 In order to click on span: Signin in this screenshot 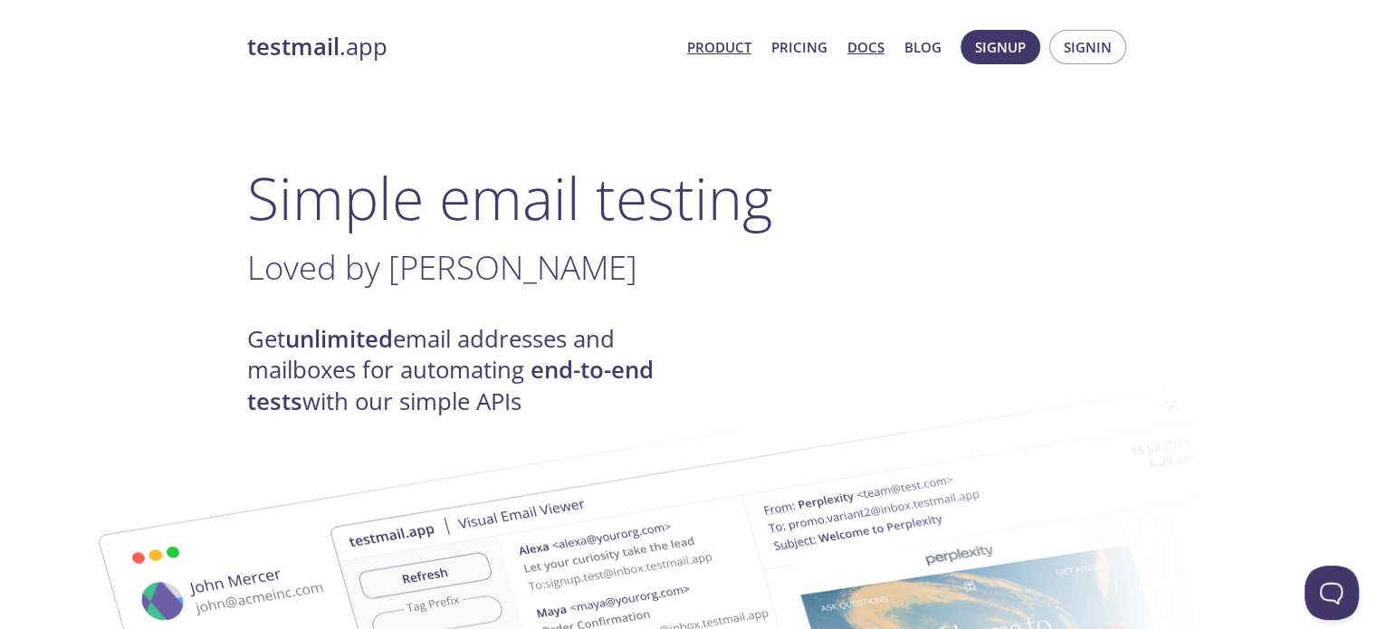, I will do `click(1087, 47)`.